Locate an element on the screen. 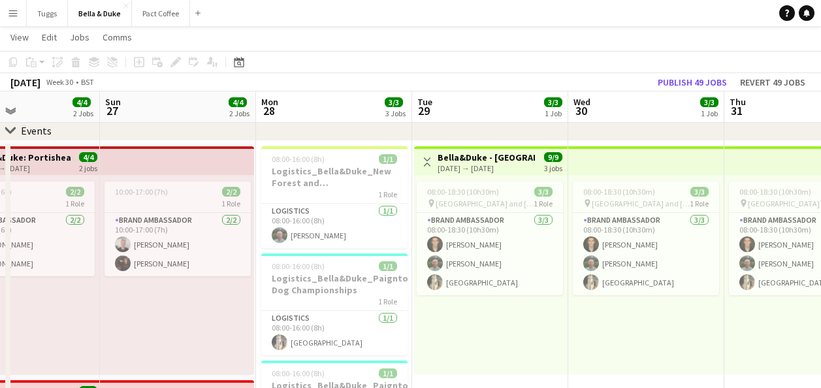 The image size is (821, 388). span: View is located at coordinates (20, 37).